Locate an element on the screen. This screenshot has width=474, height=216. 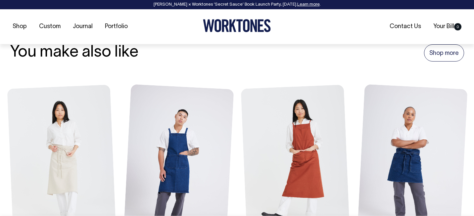
a: Your Bill0 is located at coordinates (447, 26).